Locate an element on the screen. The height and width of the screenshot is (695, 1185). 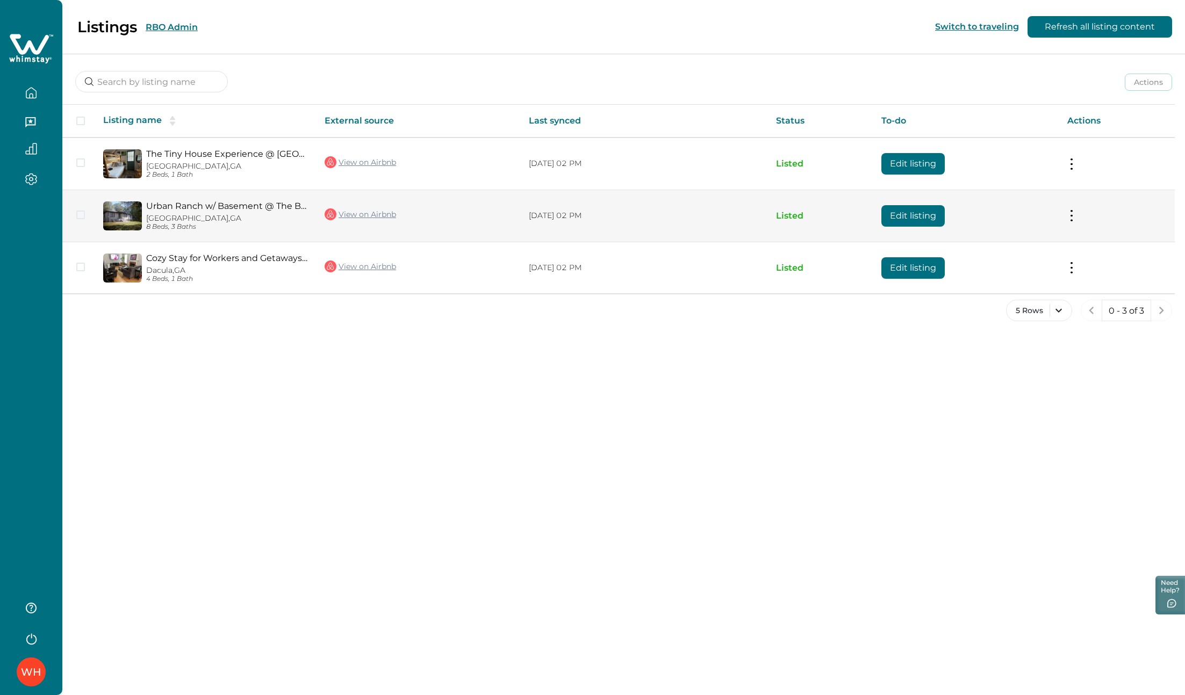
th: Actions is located at coordinates (1116, 121).